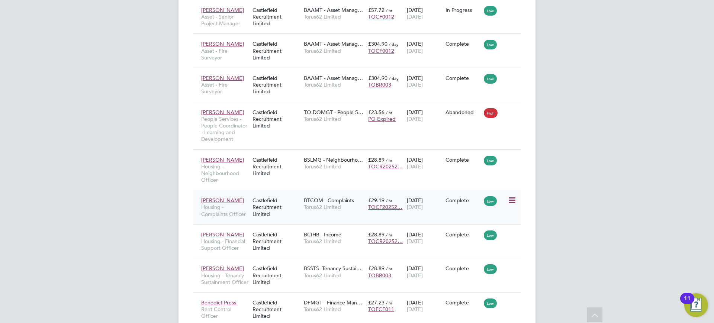 The image size is (714, 323). I want to click on span: £27.23, so click(376, 303).